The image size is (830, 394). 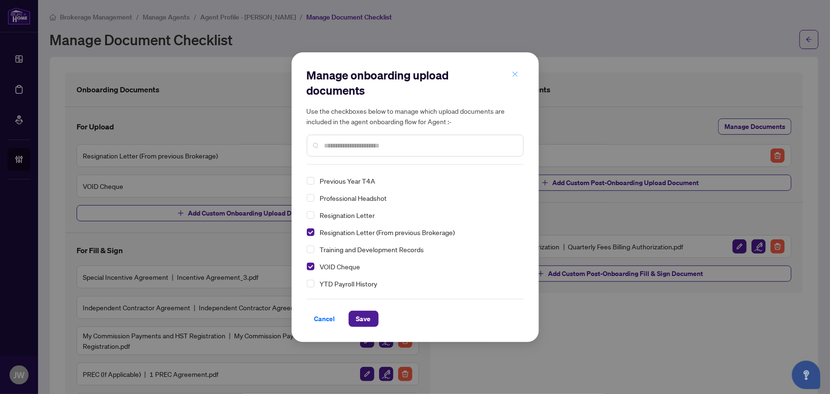 What do you see at coordinates (515, 74) in the screenshot?
I see `span: close` at bounding box center [515, 74].